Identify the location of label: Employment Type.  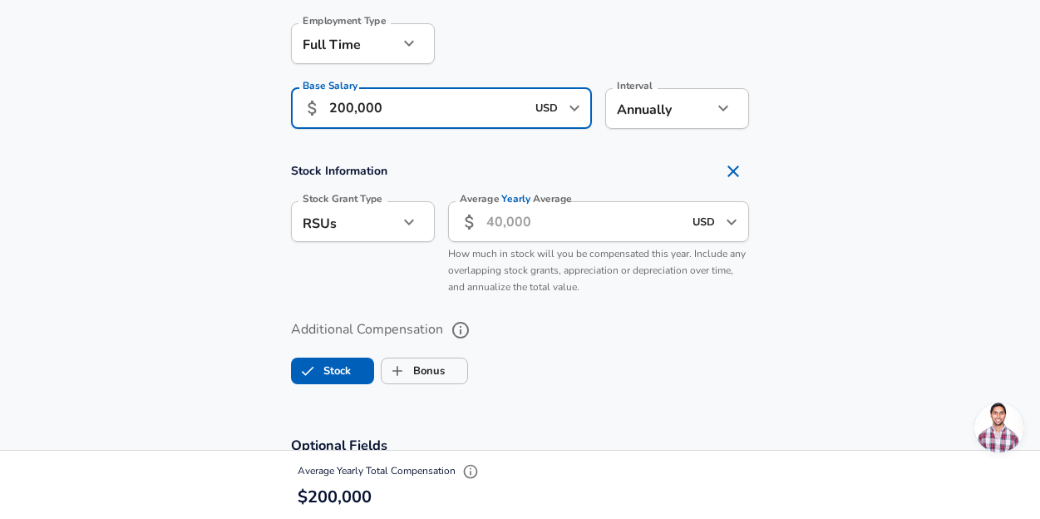
(344, 21).